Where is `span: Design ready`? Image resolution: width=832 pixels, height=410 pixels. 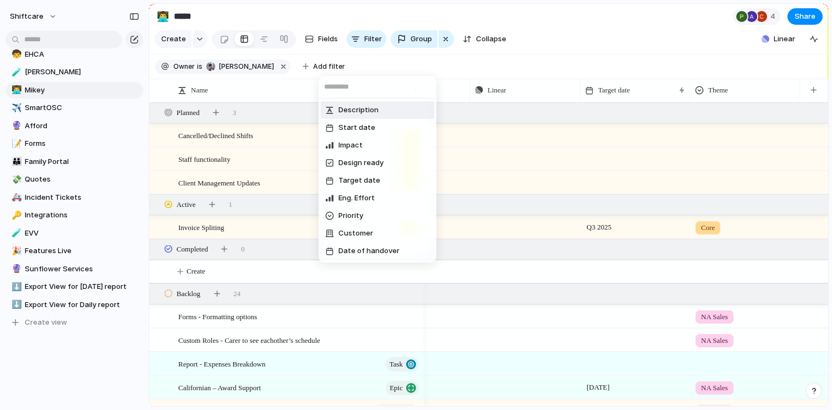
span: Design ready is located at coordinates (361, 163).